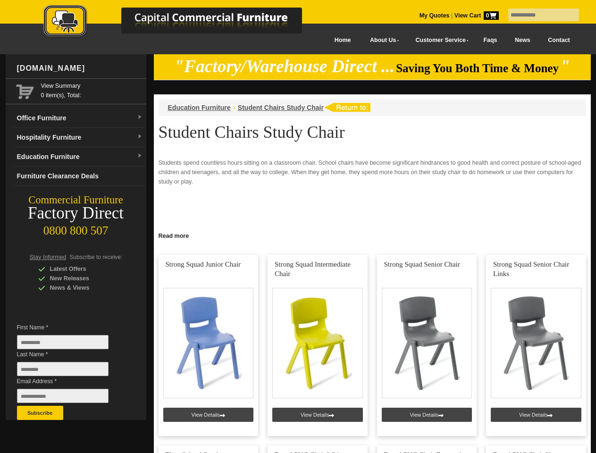 This screenshot has width=596, height=453. I want to click on span: Last Name *, so click(70, 354).